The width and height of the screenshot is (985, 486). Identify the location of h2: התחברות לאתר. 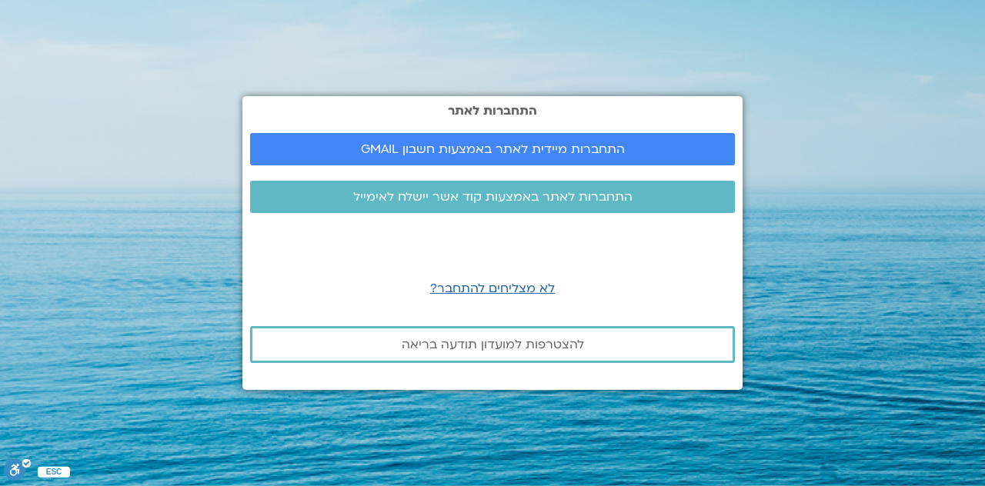
(492, 111).